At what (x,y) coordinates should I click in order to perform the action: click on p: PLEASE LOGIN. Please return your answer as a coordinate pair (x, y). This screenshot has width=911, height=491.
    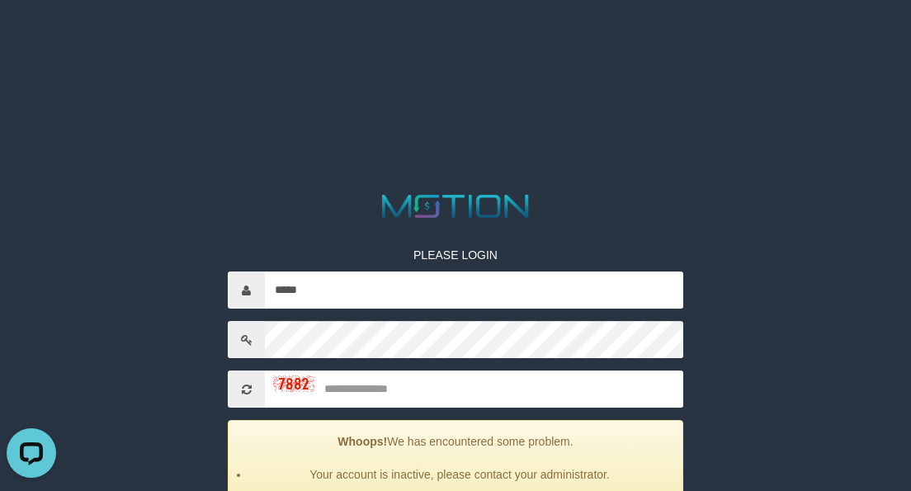
    Looking at the image, I should click on (456, 255).